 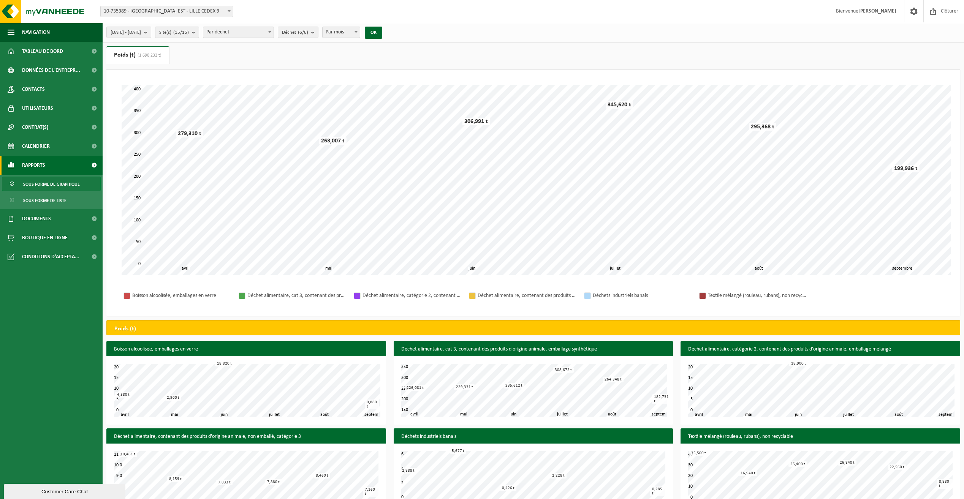 I want to click on div: 8,880 t, so click(x=944, y=484).